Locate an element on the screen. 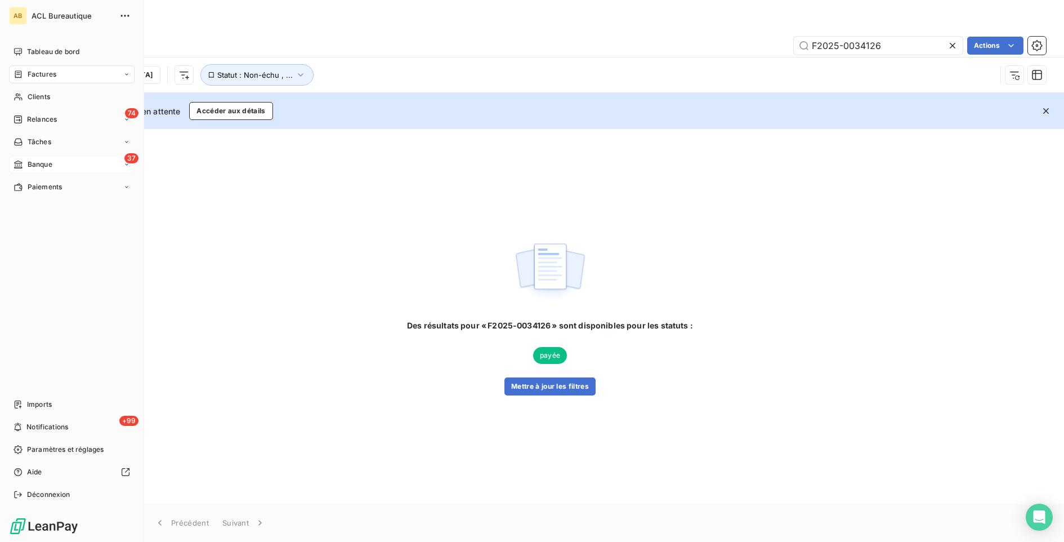 Image resolution: width=1064 pixels, height=542 pixels. a: Tâches is located at coordinates (71, 142).